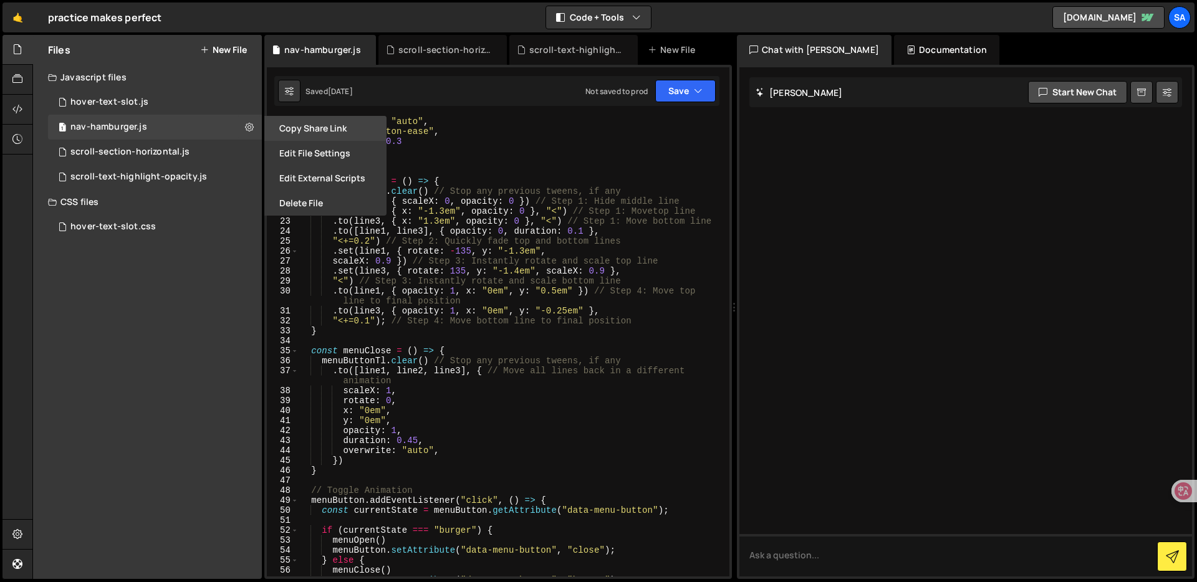 The height and width of the screenshot is (582, 1197). I want to click on div: Documentation, so click(947, 50).